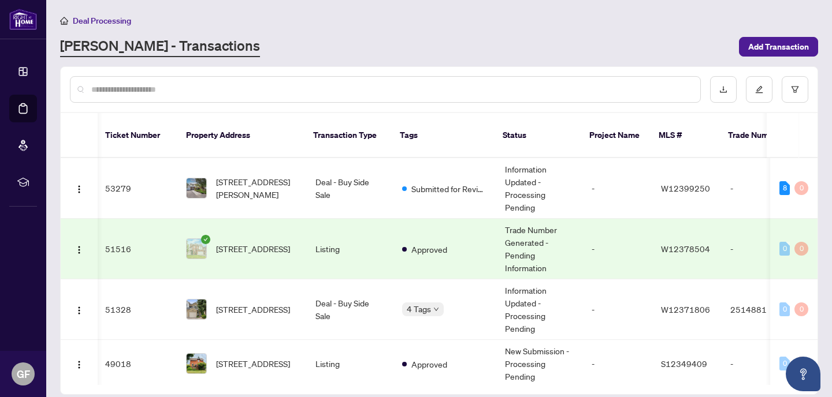 The height and width of the screenshot is (397, 832). What do you see at coordinates (419, 309) in the screenshot?
I see `span: 4 Tags` at bounding box center [419, 309].